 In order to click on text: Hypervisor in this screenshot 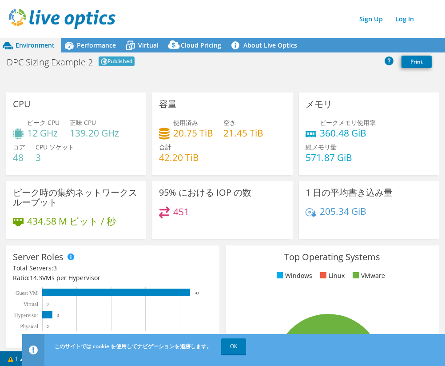, I will do `click(26, 315)`.